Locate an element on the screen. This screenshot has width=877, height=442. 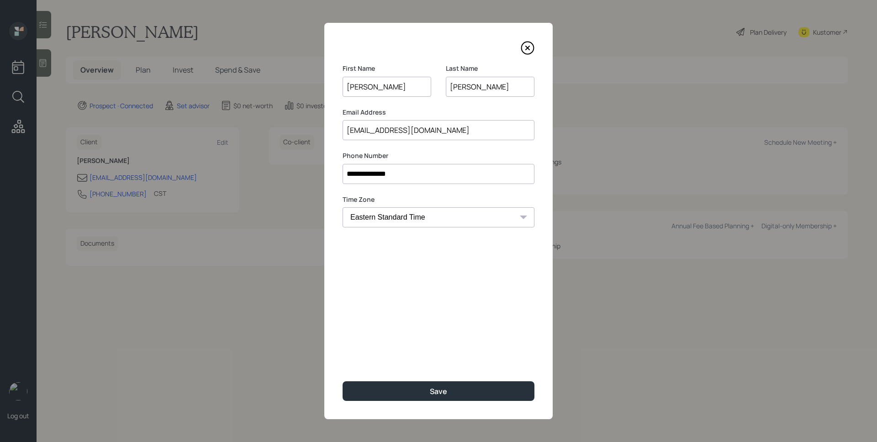
button: Save is located at coordinates (439, 391).